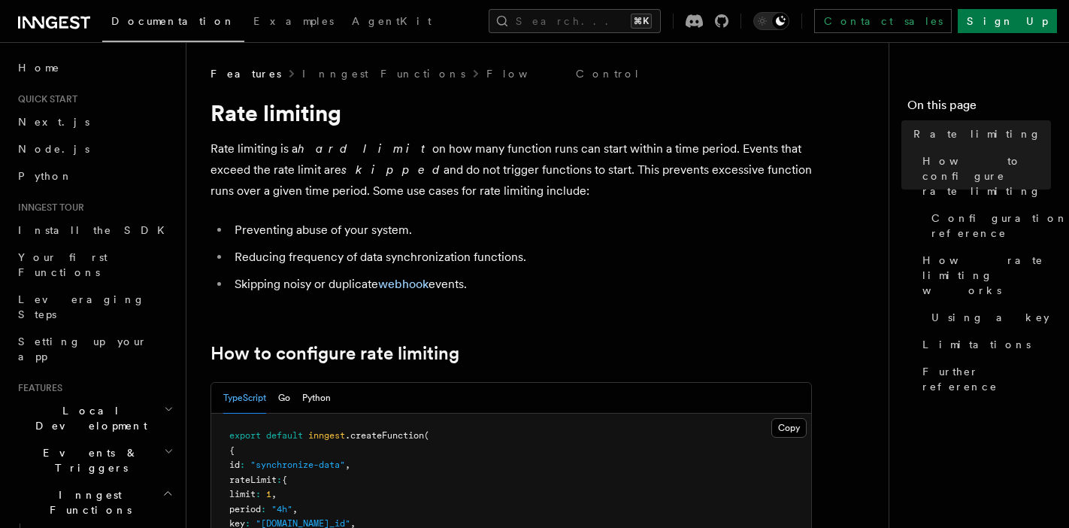  I want to click on span: Limitations, so click(976, 344).